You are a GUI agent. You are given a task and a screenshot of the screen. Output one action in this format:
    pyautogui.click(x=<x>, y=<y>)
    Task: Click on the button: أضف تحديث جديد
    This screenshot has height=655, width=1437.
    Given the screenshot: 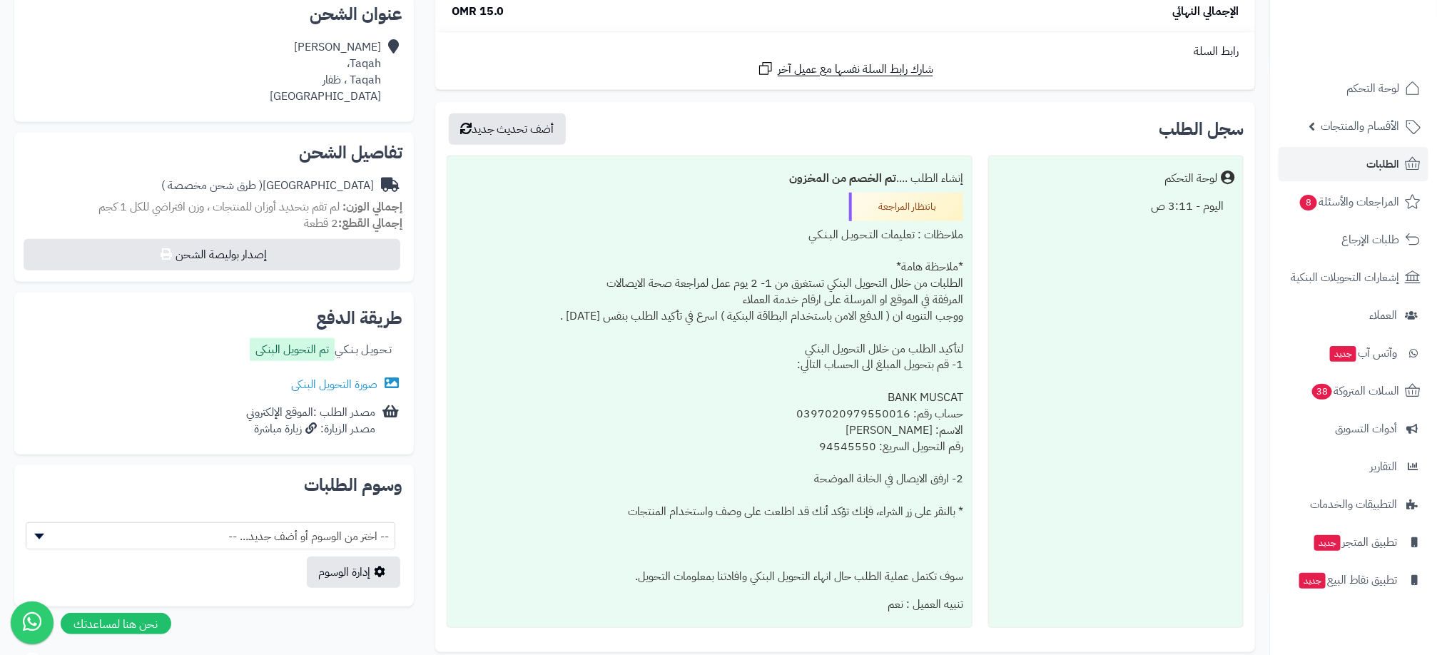 What is the action you would take?
    pyautogui.click(x=507, y=129)
    